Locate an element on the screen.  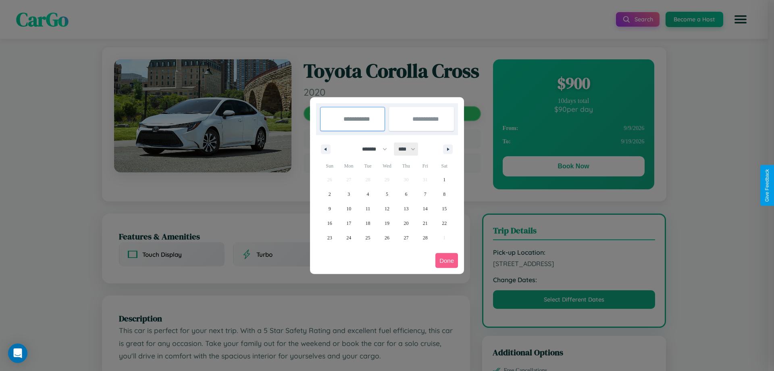
span: 26 is located at coordinates (387, 238).